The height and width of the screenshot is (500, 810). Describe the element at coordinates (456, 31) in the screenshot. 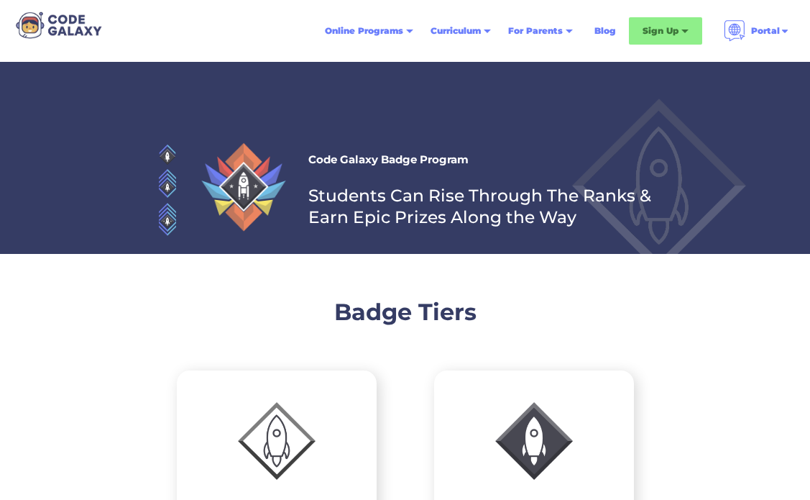

I see `div: Curriculum` at that location.